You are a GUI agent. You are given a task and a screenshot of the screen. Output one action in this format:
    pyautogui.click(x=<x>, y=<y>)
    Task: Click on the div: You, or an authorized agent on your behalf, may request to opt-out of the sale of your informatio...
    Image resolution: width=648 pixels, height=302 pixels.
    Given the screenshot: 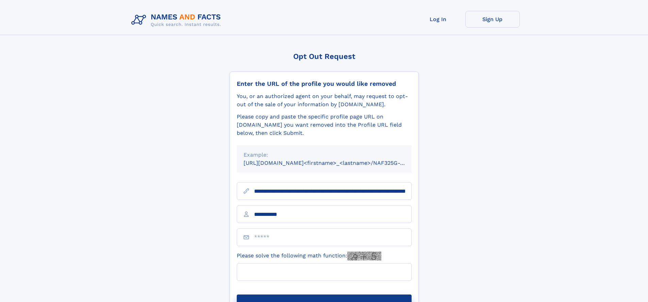 What is the action you would take?
    pyautogui.click(x=324, y=100)
    